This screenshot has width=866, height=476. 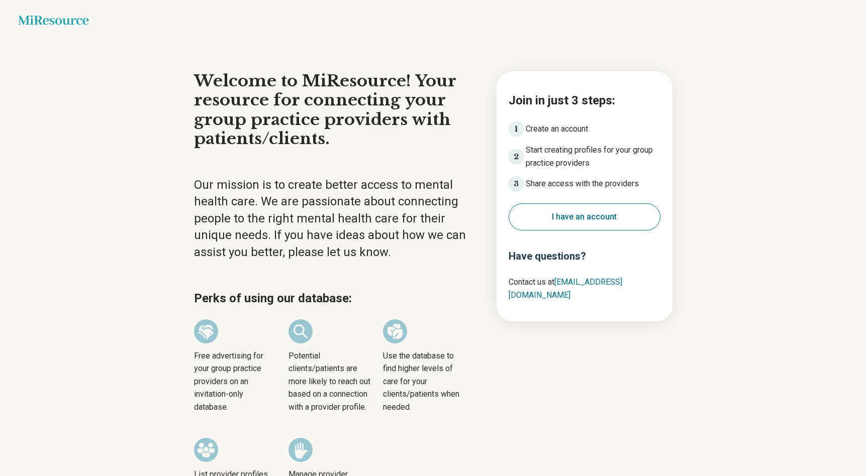 I want to click on span: Free advertising for your group practice providers on an invitation-only database., so click(x=235, y=382).